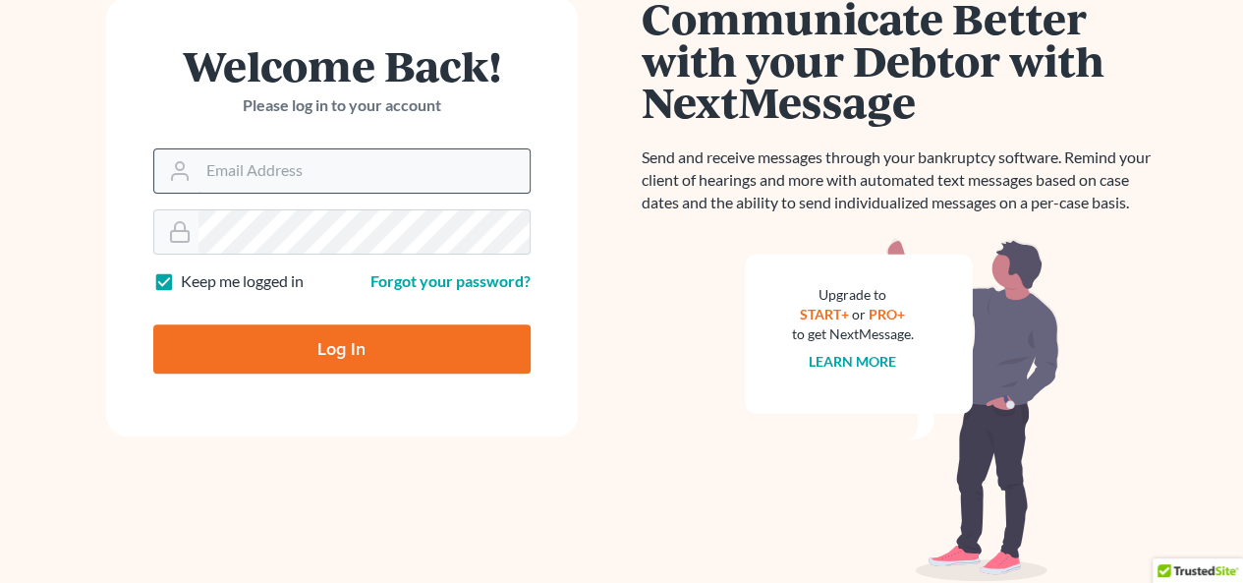 This screenshot has width=1243, height=583. I want to click on p: Send and receive messages through your bankruptcy software. Remind your client of hearings and mo..., so click(902, 180).